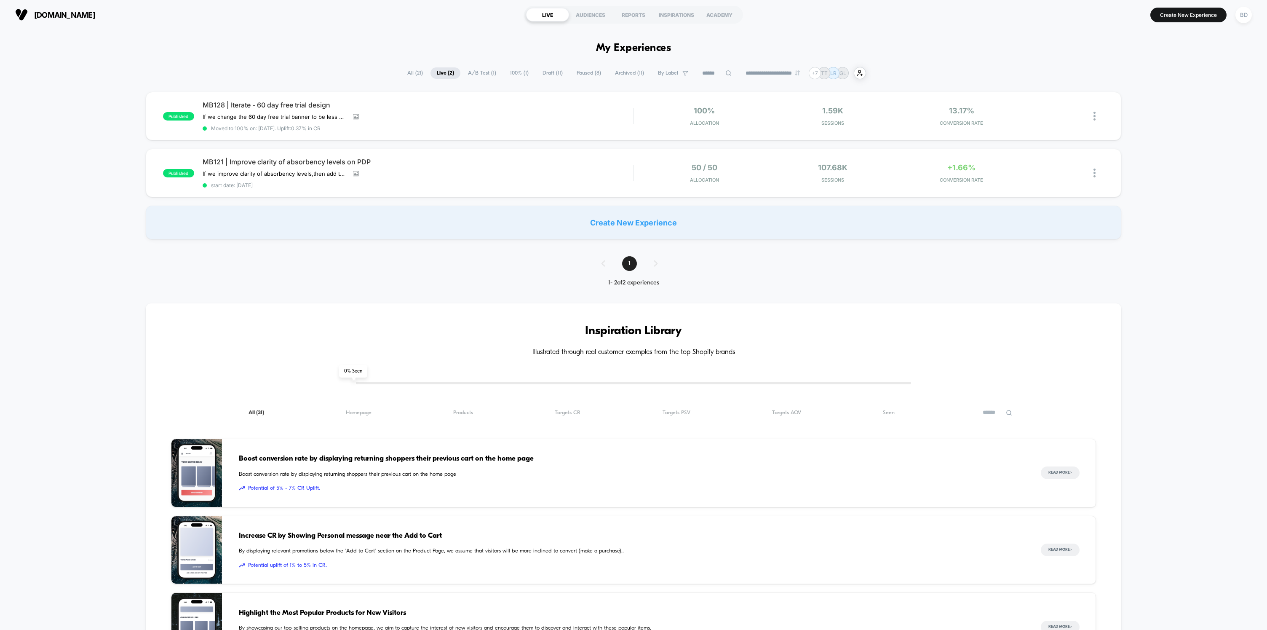 This screenshot has width=1267, height=630. I want to click on p: GL, so click(843, 73).